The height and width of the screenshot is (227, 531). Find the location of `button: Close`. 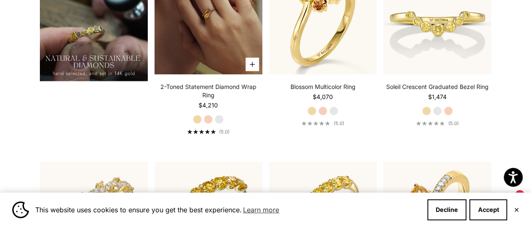

button: Close is located at coordinates (516, 210).